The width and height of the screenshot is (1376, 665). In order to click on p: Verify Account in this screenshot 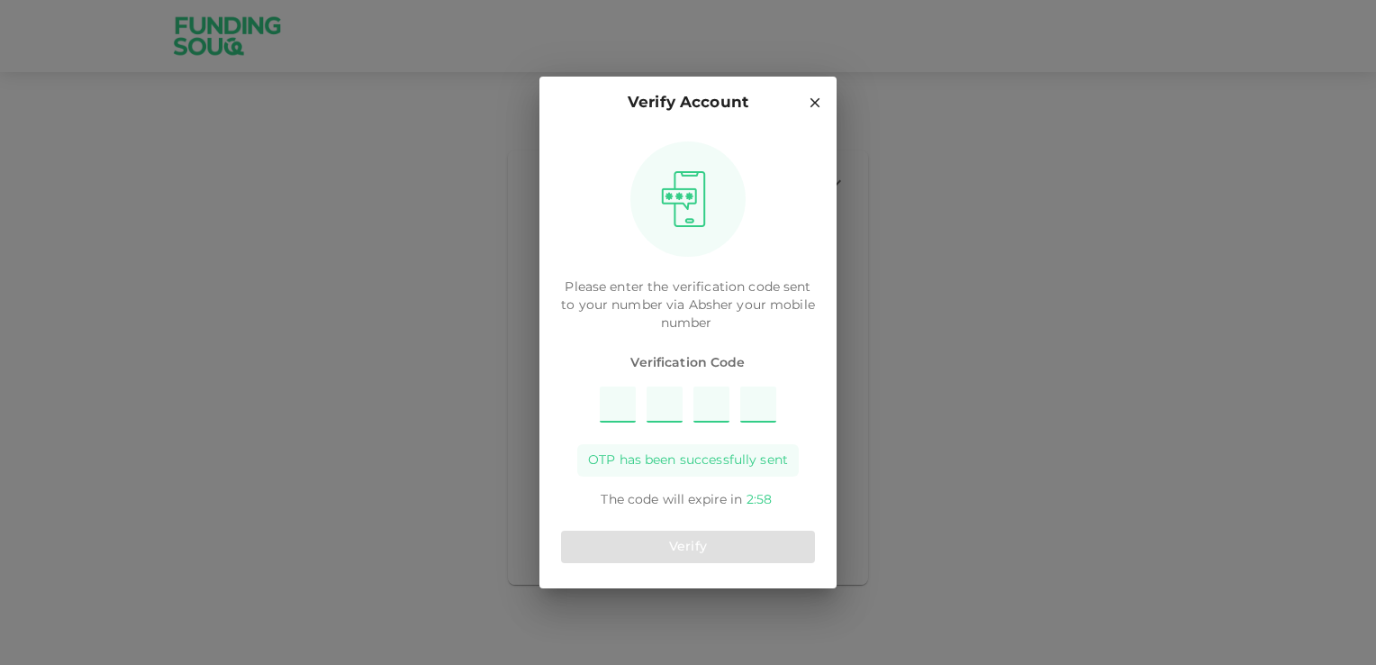, I will do `click(688, 103)`.